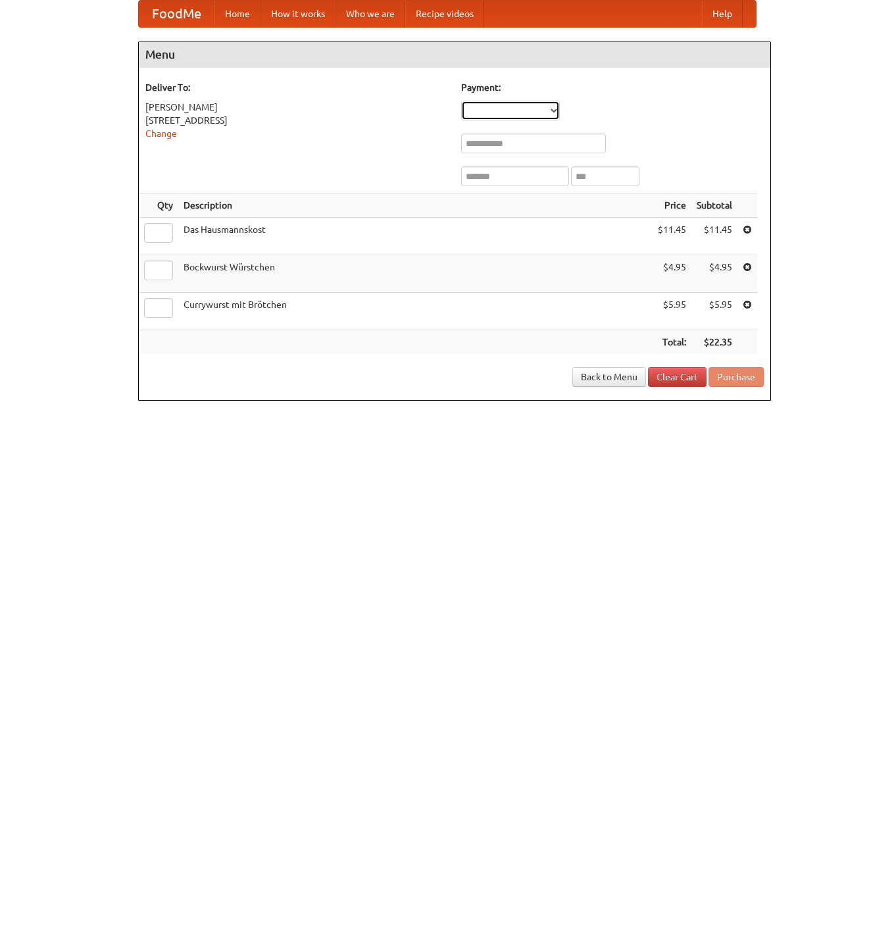 The width and height of the screenshot is (894, 931). Describe the element at coordinates (677, 377) in the screenshot. I see `a: Clear Cart` at that location.